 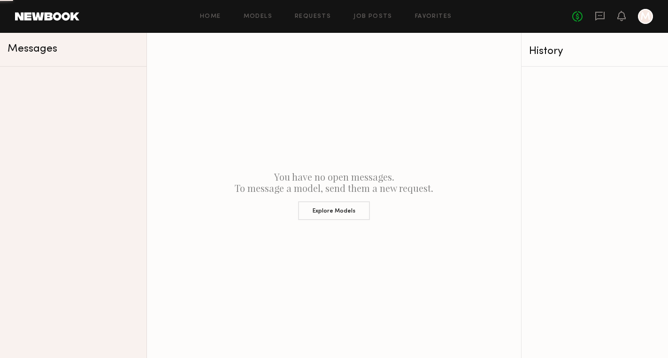 I want to click on a: Favorites, so click(x=433, y=16).